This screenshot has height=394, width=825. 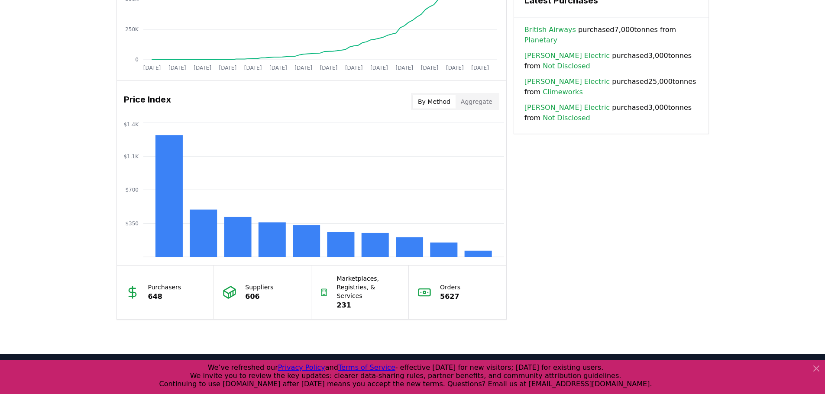 I want to click on tspan: 0, so click(x=137, y=60).